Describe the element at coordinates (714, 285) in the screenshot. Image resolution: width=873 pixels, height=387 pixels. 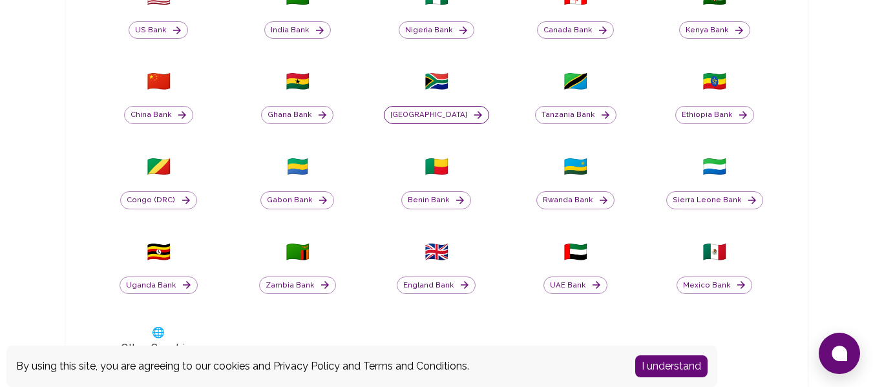
I see `button: Mexico Bank` at that location.